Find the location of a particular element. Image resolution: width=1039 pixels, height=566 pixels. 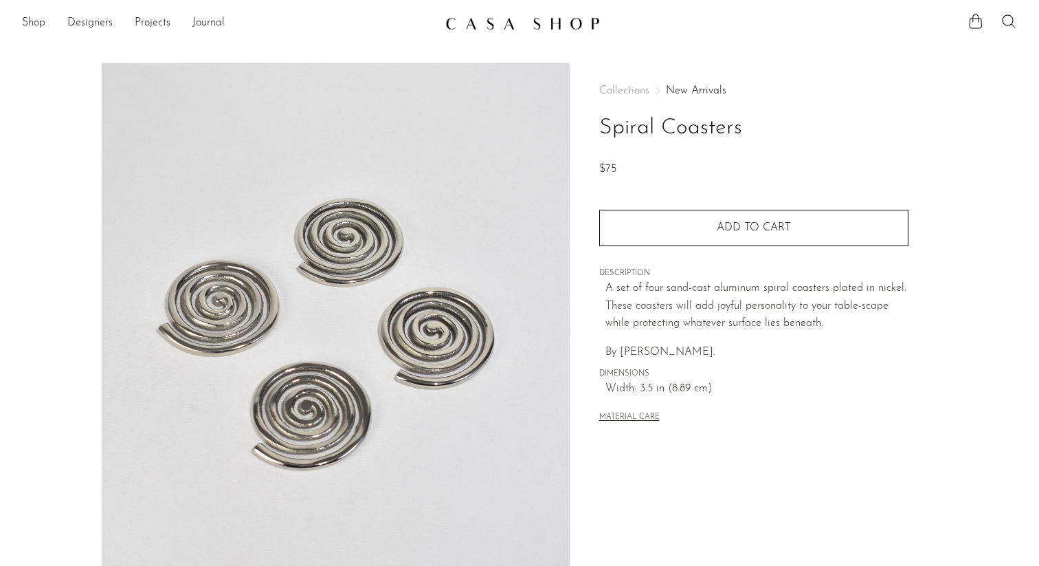

nav: Desktop navigation is located at coordinates (228, 23).